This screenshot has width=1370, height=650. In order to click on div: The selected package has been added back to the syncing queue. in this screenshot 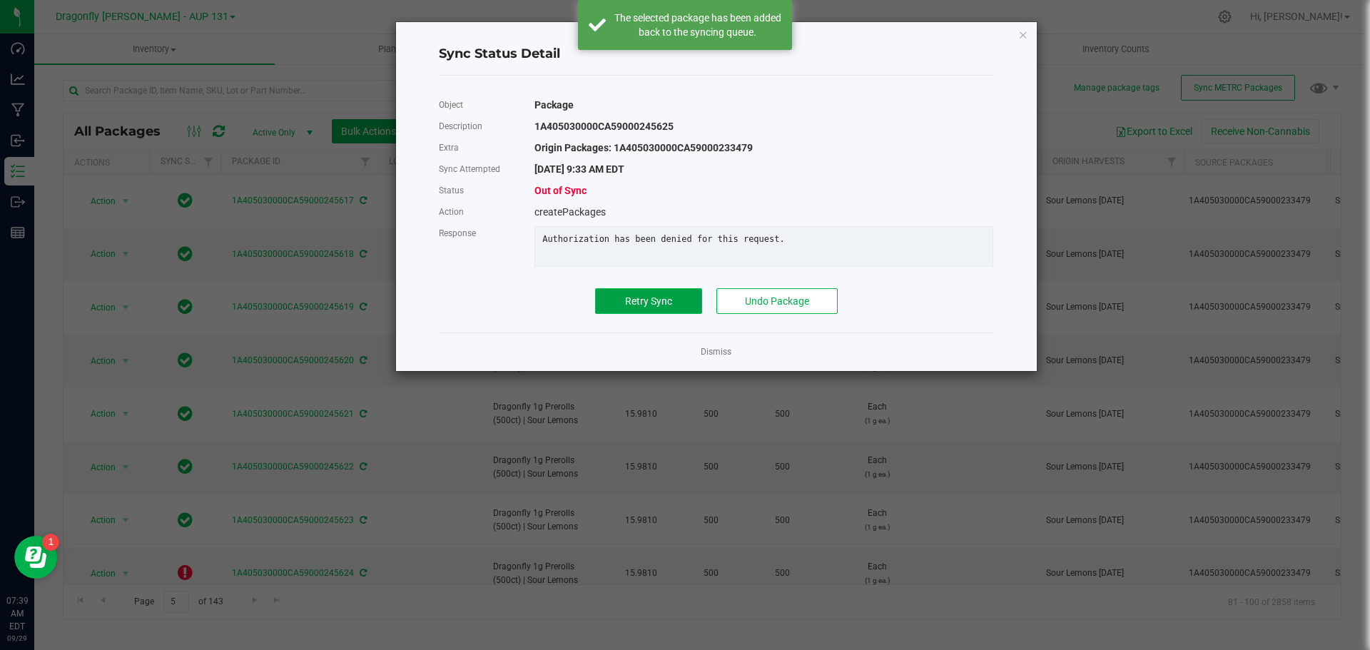, I will do `click(697, 25)`.